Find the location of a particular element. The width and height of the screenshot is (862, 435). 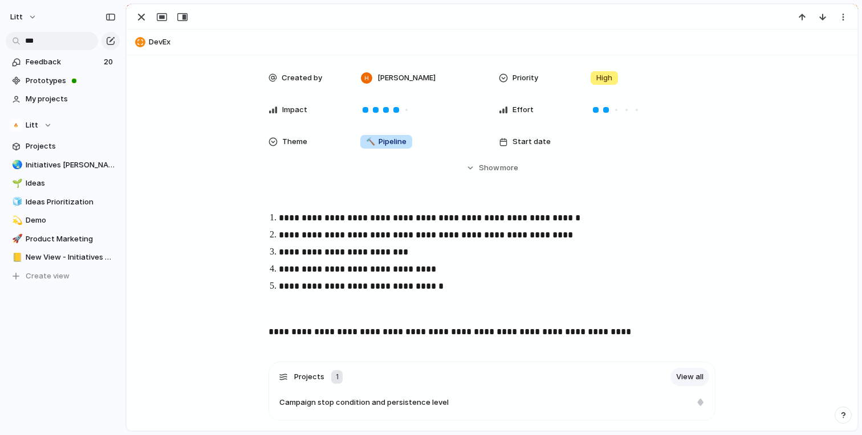

a: 🧊Ideas Prioritization is located at coordinates (63, 202).